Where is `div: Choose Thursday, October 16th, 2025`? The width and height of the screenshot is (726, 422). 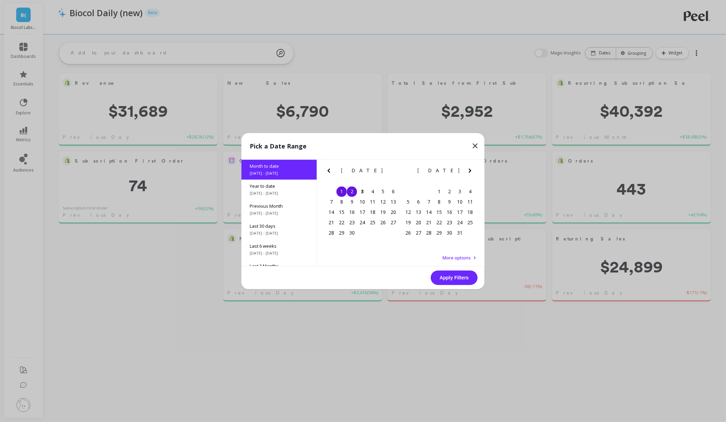
div: Choose Thursday, October 16th, 2025 is located at coordinates (450, 212).